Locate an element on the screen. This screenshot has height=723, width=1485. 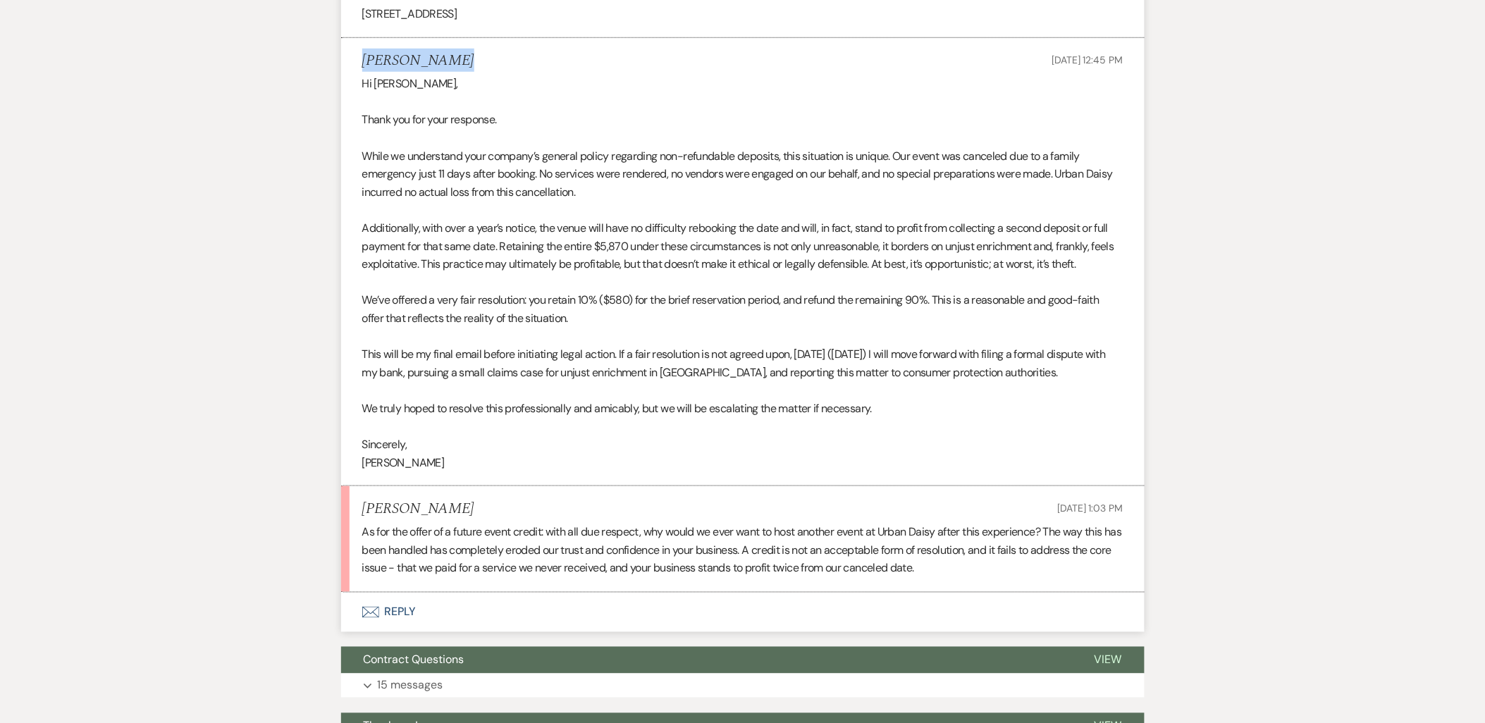
button: Reply is located at coordinates (743, 612).